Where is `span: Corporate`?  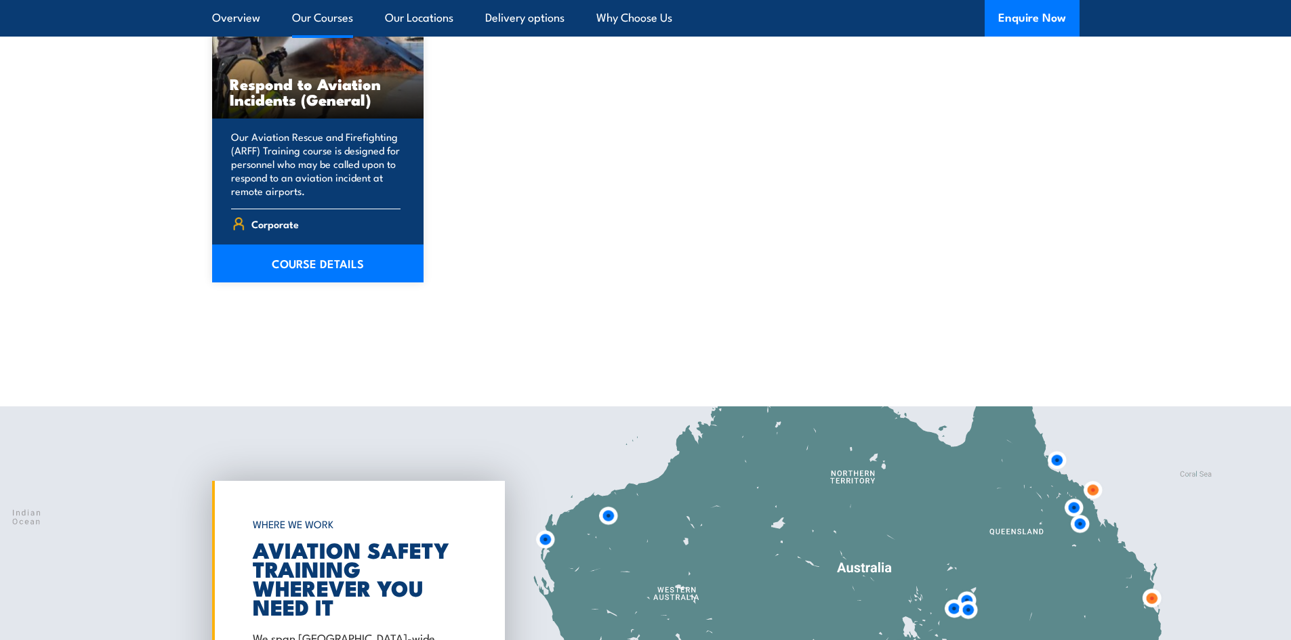
span: Corporate is located at coordinates (275, 224).